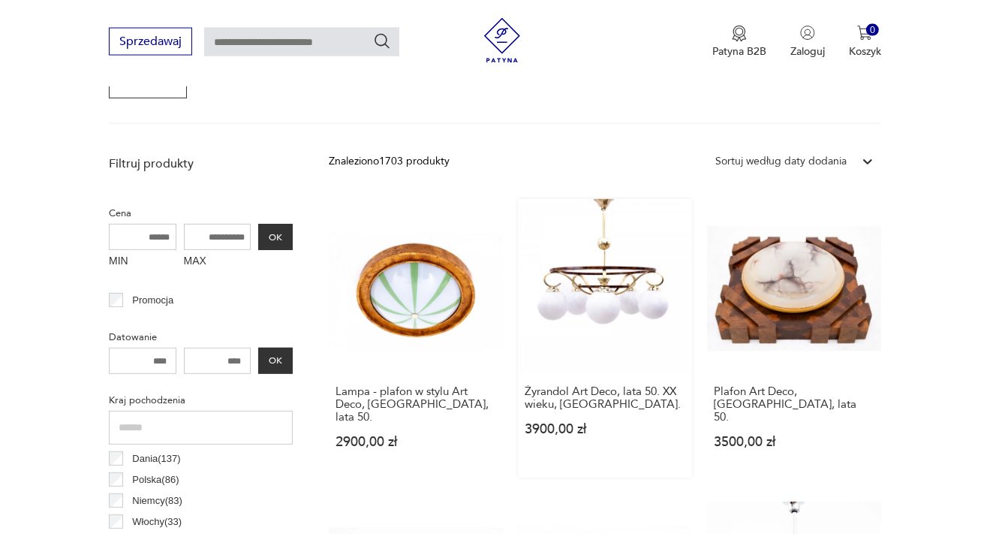 The height and width of the screenshot is (534, 990). Describe the element at coordinates (157, 522) in the screenshot. I see `p: Włochy ( 33 )` at that location.